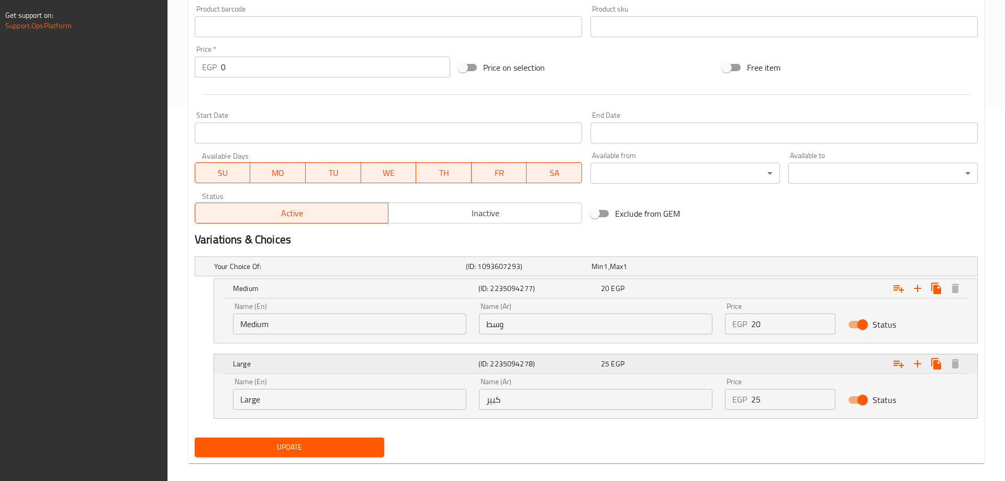 The image size is (1005, 481). I want to click on button: FR, so click(499, 173).